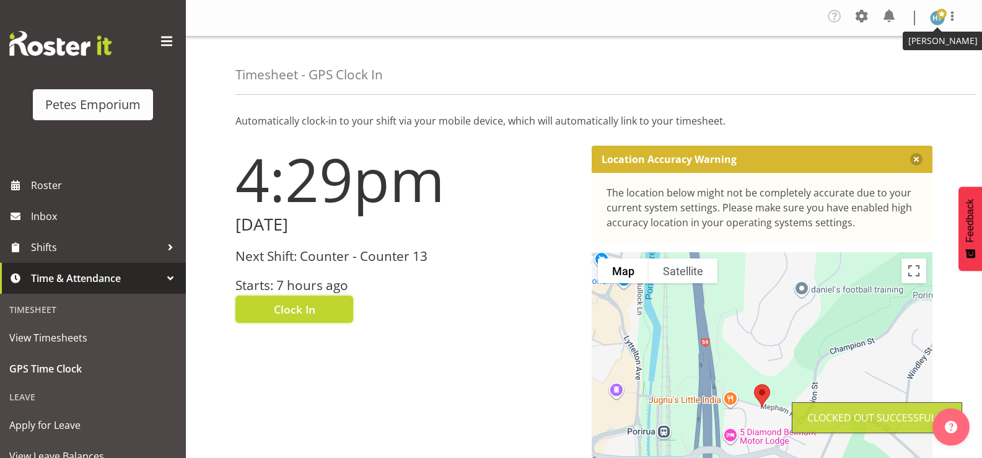 The image size is (982, 458). I want to click on span: Inbox, so click(105, 216).